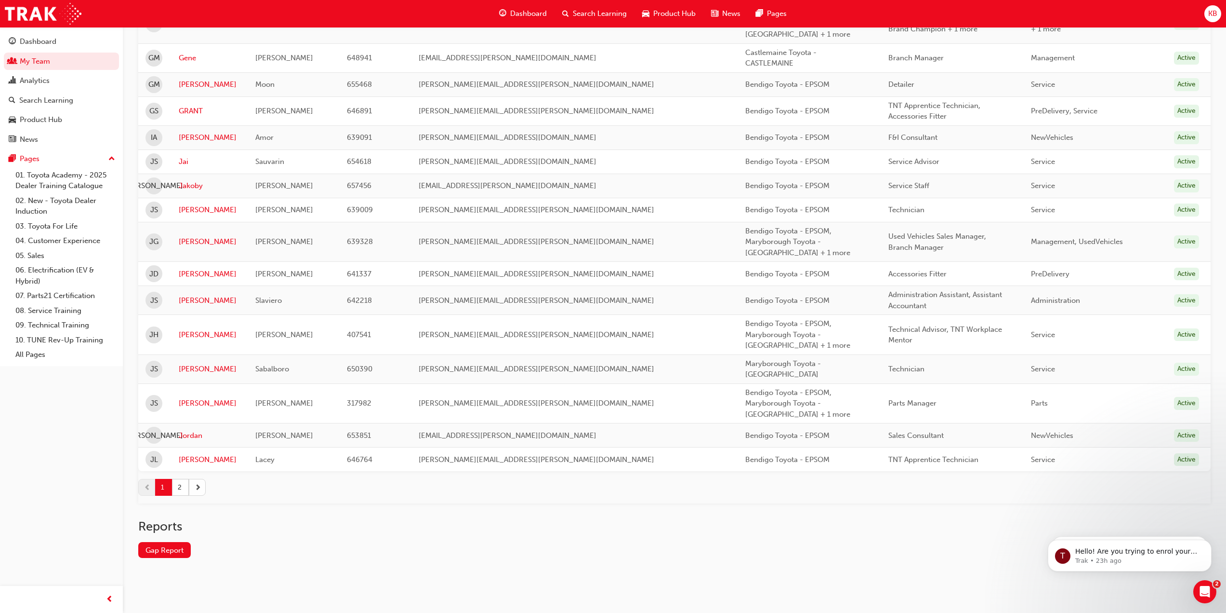  I want to click on span: prev-icon, so click(109, 599).